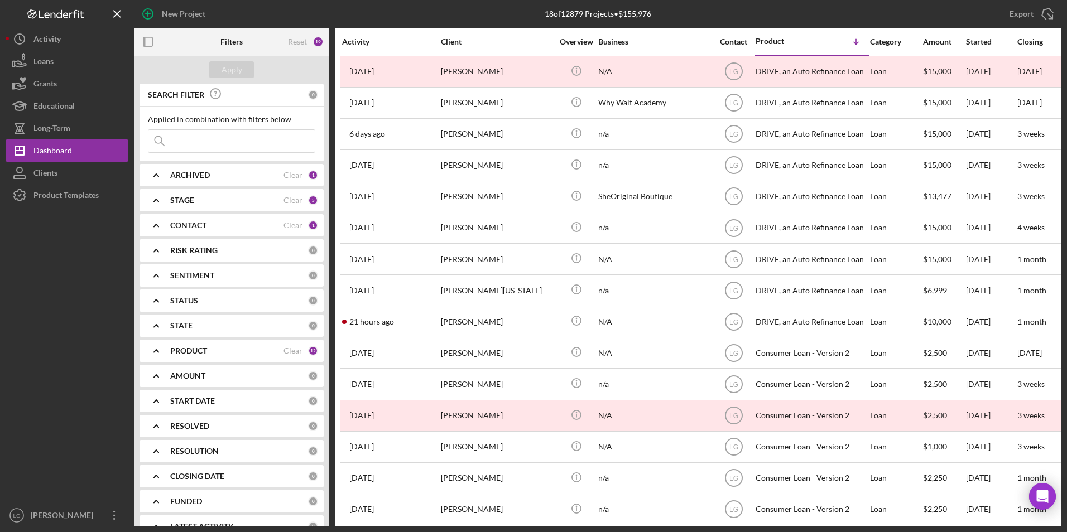 Image resolution: width=1067 pixels, height=532 pixels. Describe the element at coordinates (362, 259) in the screenshot. I see `time: 2025-08-11 16:58` at that location.